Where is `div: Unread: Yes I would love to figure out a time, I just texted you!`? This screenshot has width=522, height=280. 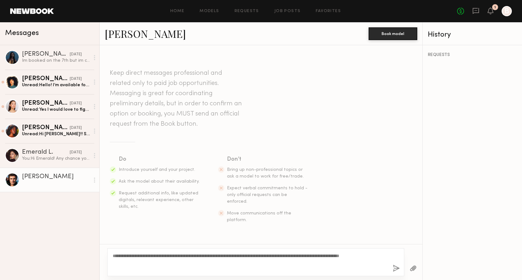
div: Unread: Yes I would love to figure out a time, I just texted you! is located at coordinates (56, 109).